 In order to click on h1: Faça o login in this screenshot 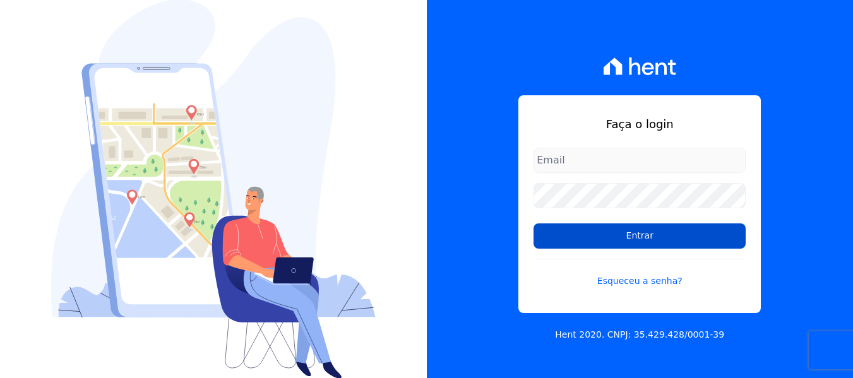, I will do `click(639, 124)`.